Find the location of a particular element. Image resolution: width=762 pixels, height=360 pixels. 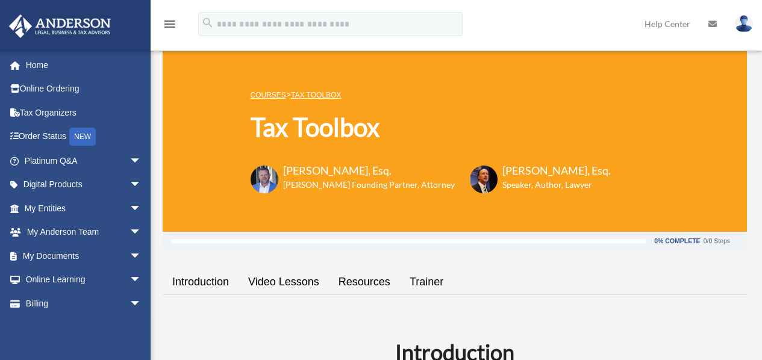

a: Digital Productsarrow_drop_down is located at coordinates (84, 185).